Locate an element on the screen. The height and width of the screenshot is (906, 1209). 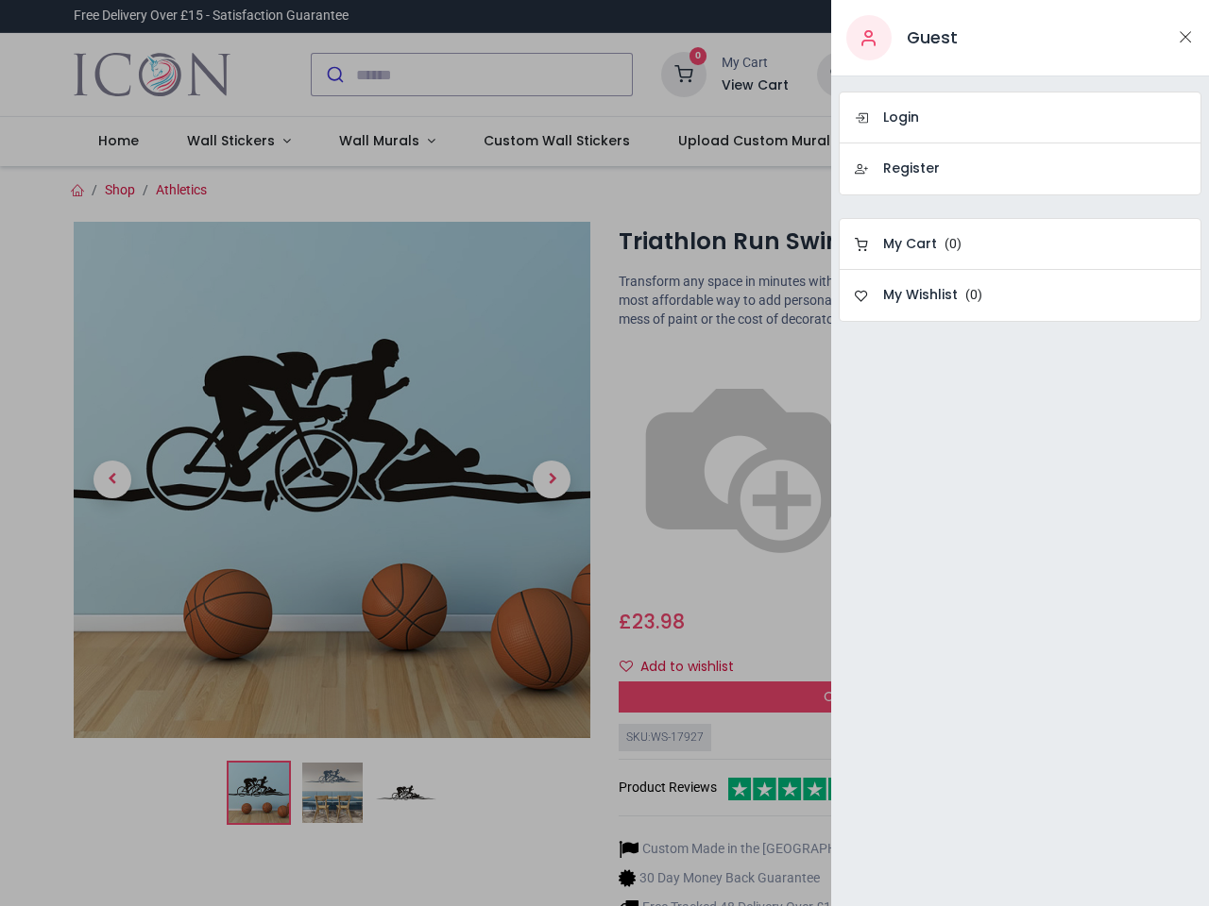
h5: Guest is located at coordinates (932, 38).